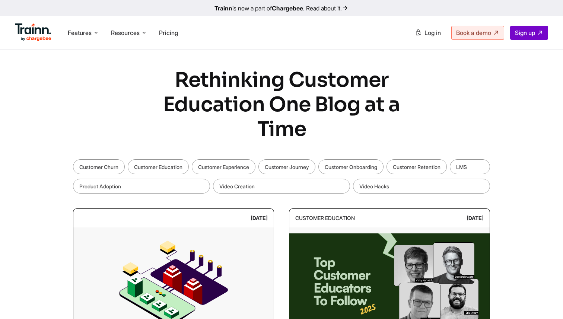 Image resolution: width=563 pixels, height=319 pixels. What do you see at coordinates (33, 32) in the screenshot?
I see `img: Trainn Logo` at bounding box center [33, 32].